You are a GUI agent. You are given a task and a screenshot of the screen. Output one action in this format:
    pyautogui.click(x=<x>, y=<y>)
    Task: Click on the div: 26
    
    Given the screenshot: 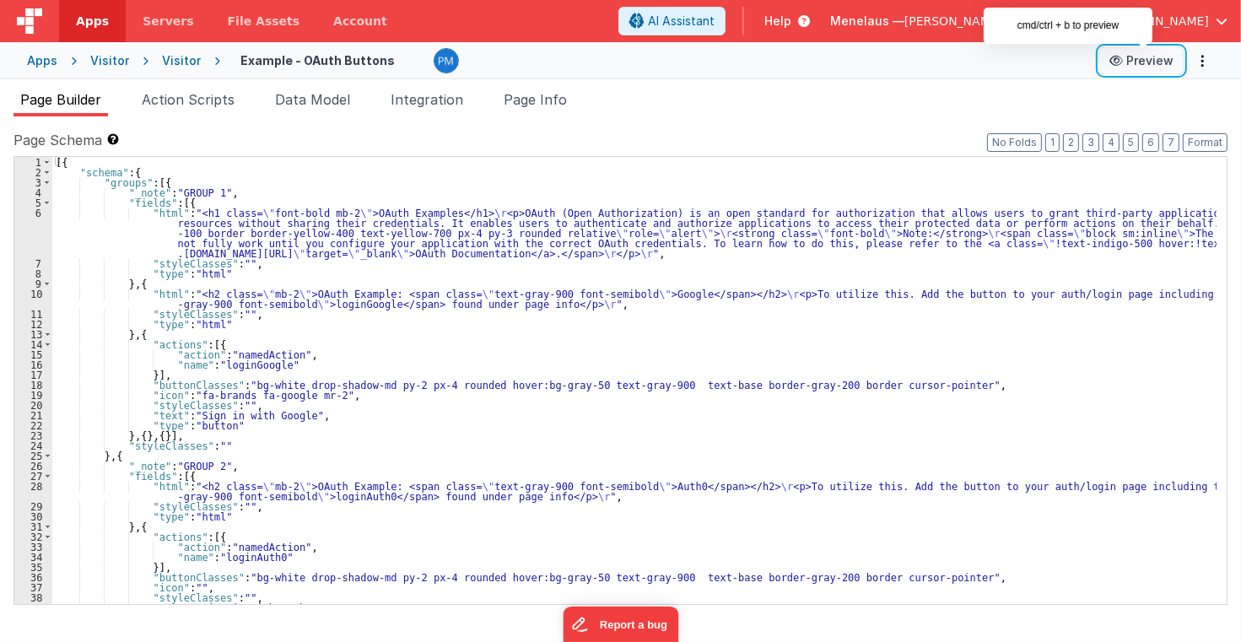 What is the action you would take?
    pyautogui.click(x=33, y=466)
    